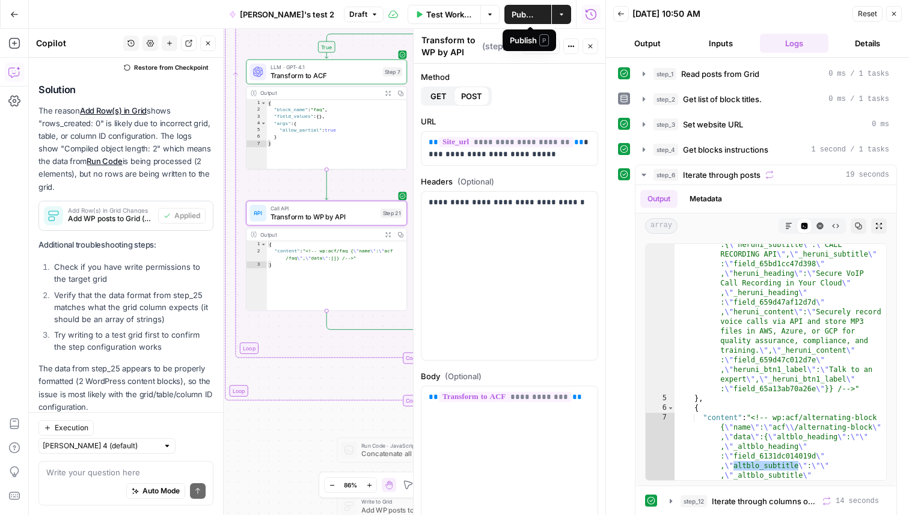 The height and width of the screenshot is (515, 909). What do you see at coordinates (171, 67) in the screenshot?
I see `span: Restore from Checkpoint` at bounding box center [171, 67].